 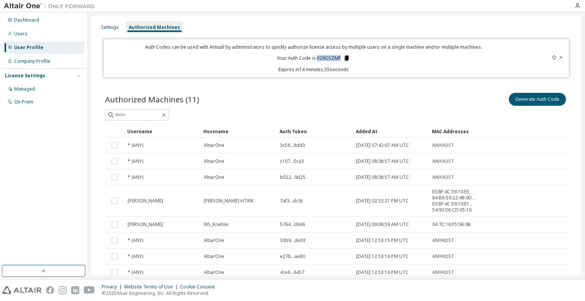 I want to click on p: Auth Codes can be used with Almutil by administrators to quickly authorize license access by mult..., so click(x=314, y=47).